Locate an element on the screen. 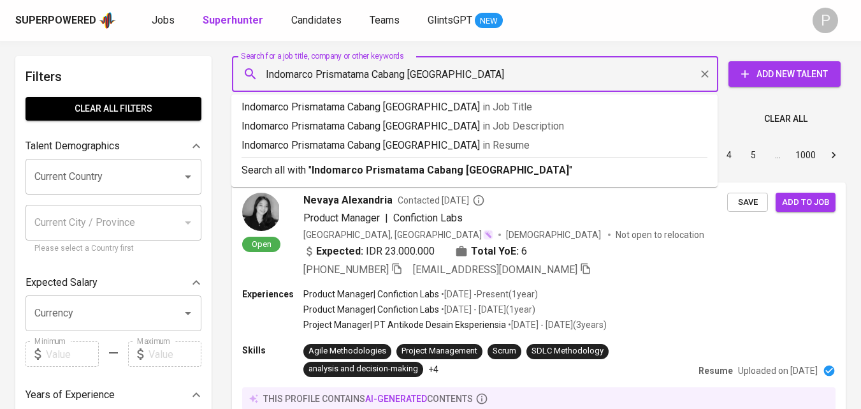 The width and height of the screenshot is (861, 409). div: Years of Experience is located at coordinates (113, 395).